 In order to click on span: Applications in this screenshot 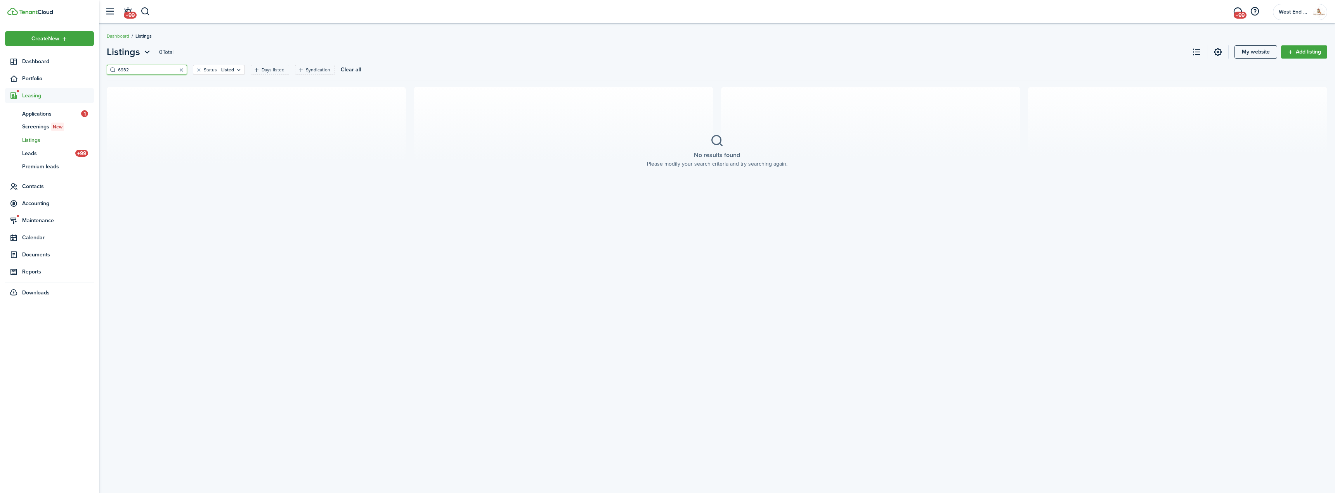, I will do `click(52, 114)`.